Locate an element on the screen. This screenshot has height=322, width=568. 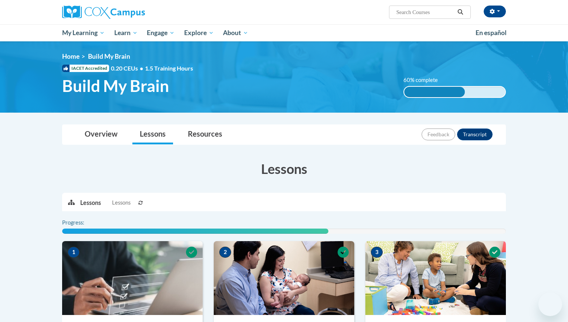
span: 2 is located at coordinates (225, 253).